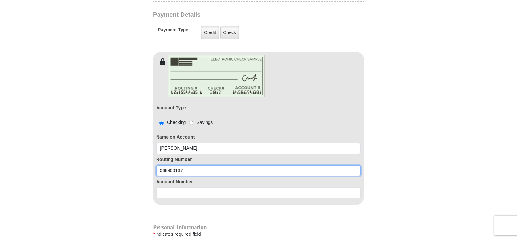 This screenshot has width=517, height=240. Describe the element at coordinates (171, 108) in the screenshot. I see `label: Account Type` at that location.